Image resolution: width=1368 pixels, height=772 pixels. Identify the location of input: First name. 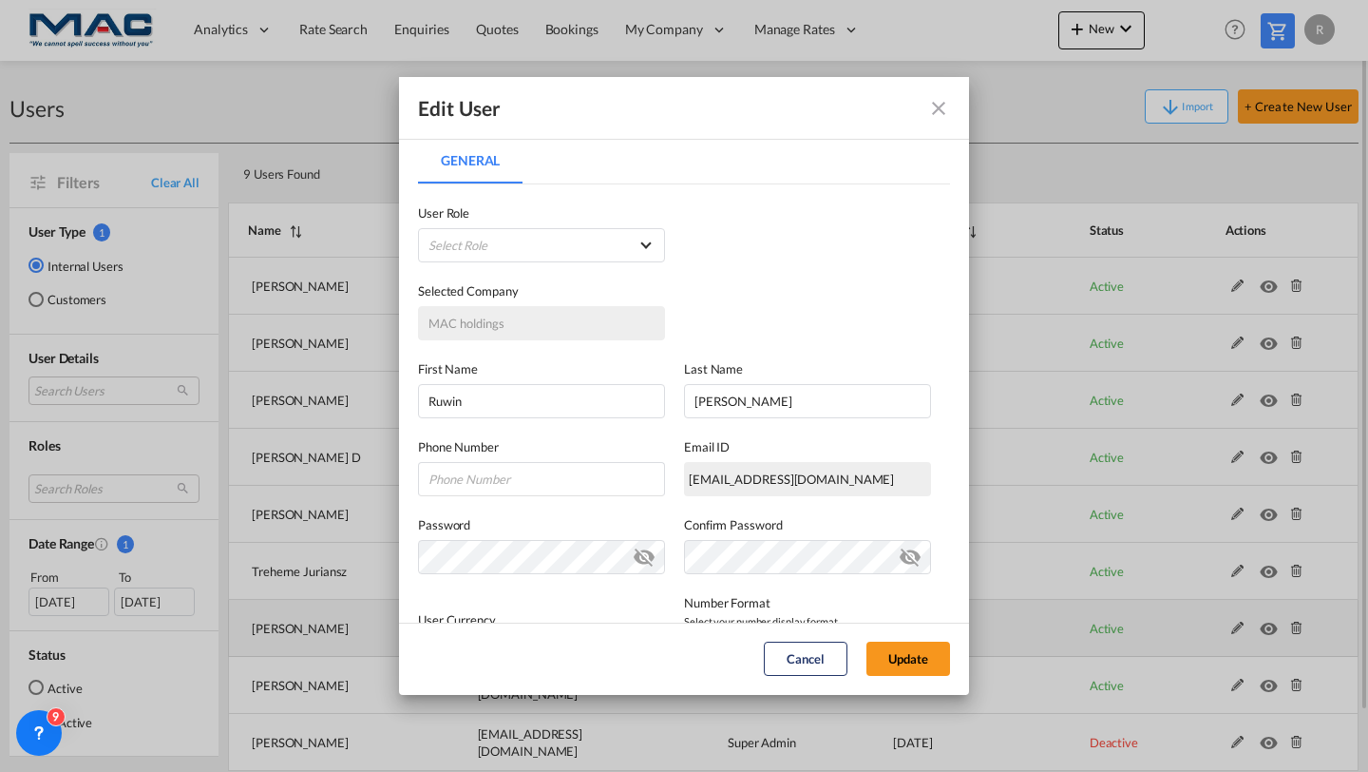
(542, 401).